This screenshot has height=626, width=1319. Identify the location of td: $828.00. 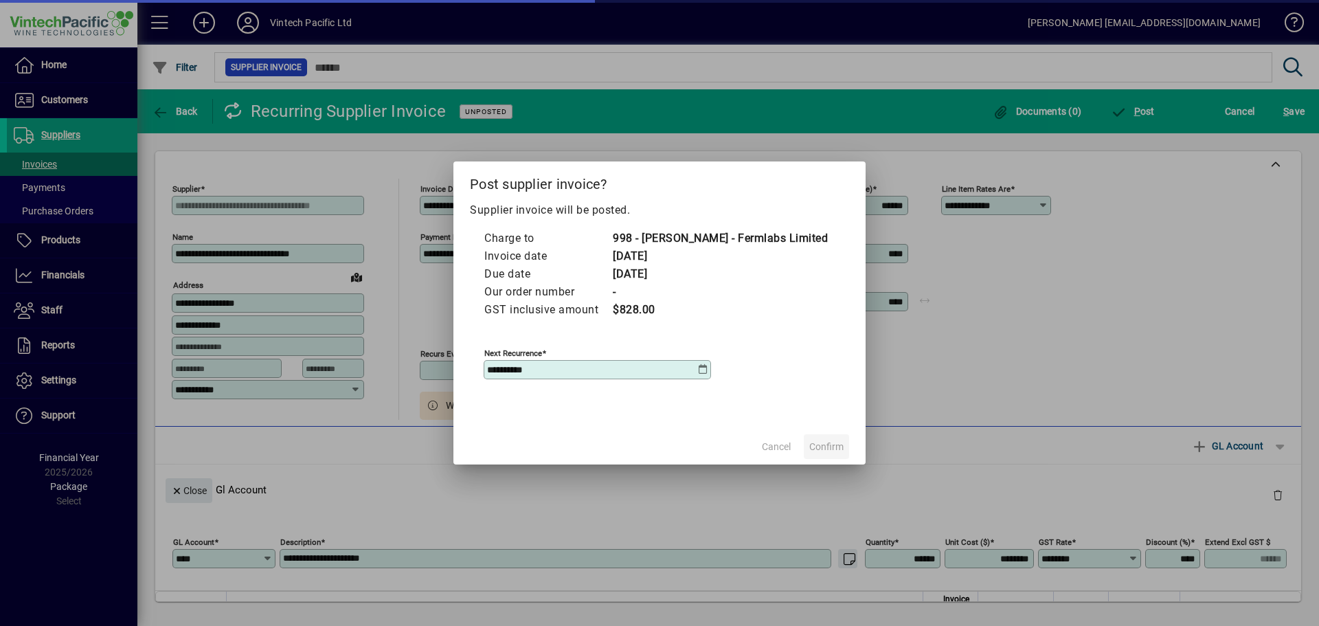
(720, 310).